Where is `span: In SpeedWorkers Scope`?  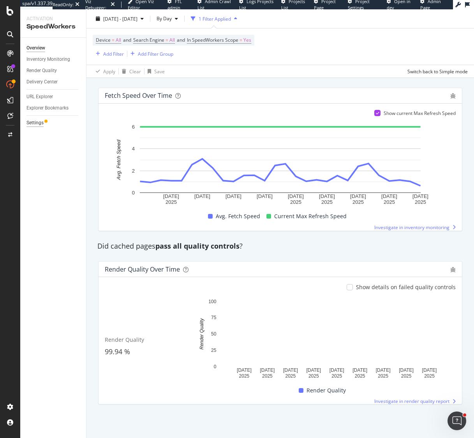 span: In SpeedWorkers Scope is located at coordinates (213, 40).